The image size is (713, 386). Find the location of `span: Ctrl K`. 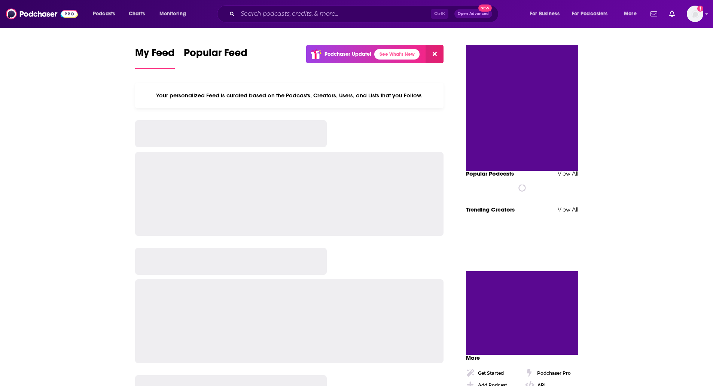

span: Ctrl K is located at coordinates (439, 14).